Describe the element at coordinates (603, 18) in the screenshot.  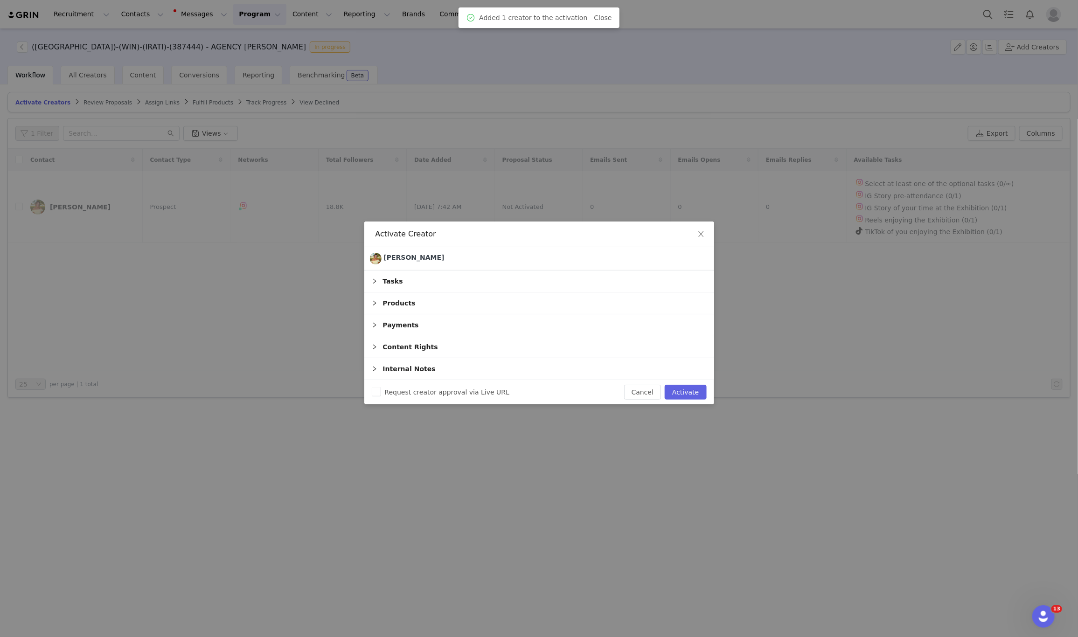
I see `a: Close` at that location.